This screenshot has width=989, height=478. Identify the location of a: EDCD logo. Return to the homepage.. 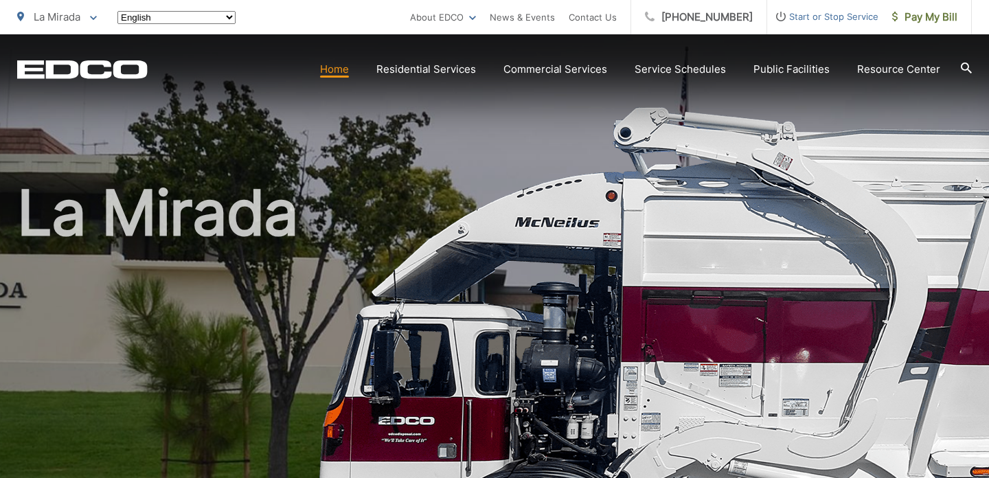
(82, 69).